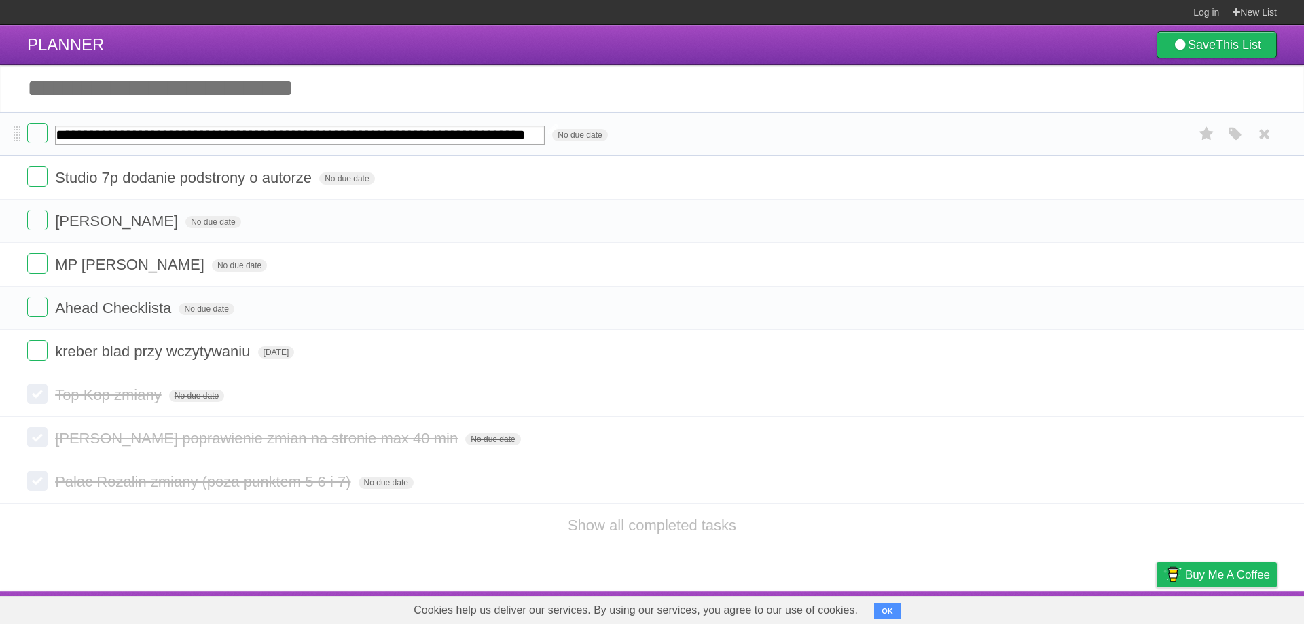 The width and height of the screenshot is (1304, 624). Describe the element at coordinates (1227, 575) in the screenshot. I see `span: Buy me a coffee` at that location.